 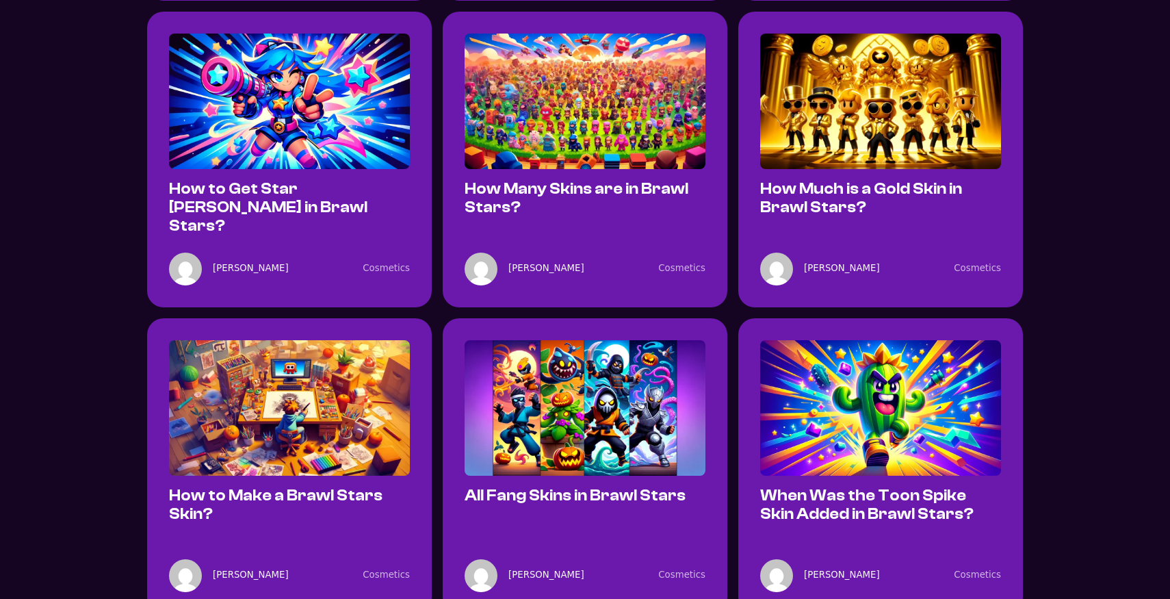 What do you see at coordinates (585, 408) in the screenshot?
I see `img: All Fang skins illustration` at bounding box center [585, 408].